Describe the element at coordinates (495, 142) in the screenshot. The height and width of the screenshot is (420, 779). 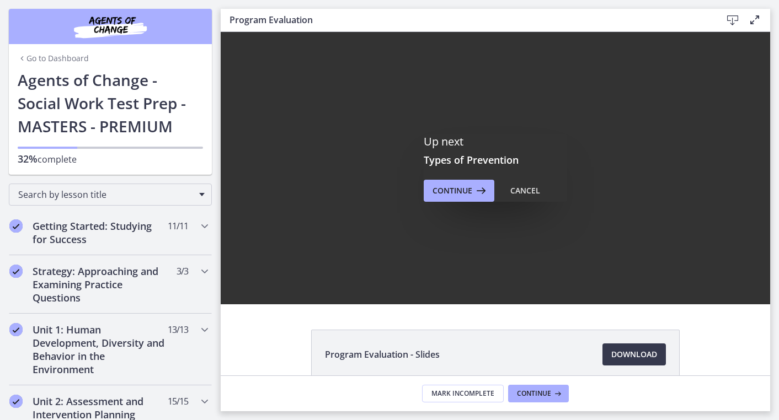
I see `p: Up next` at that location.